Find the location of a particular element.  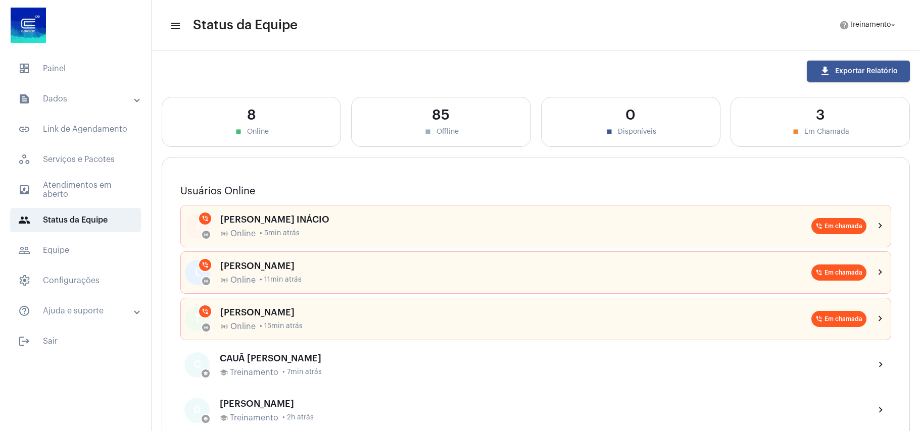

div: L is located at coordinates (198, 273).